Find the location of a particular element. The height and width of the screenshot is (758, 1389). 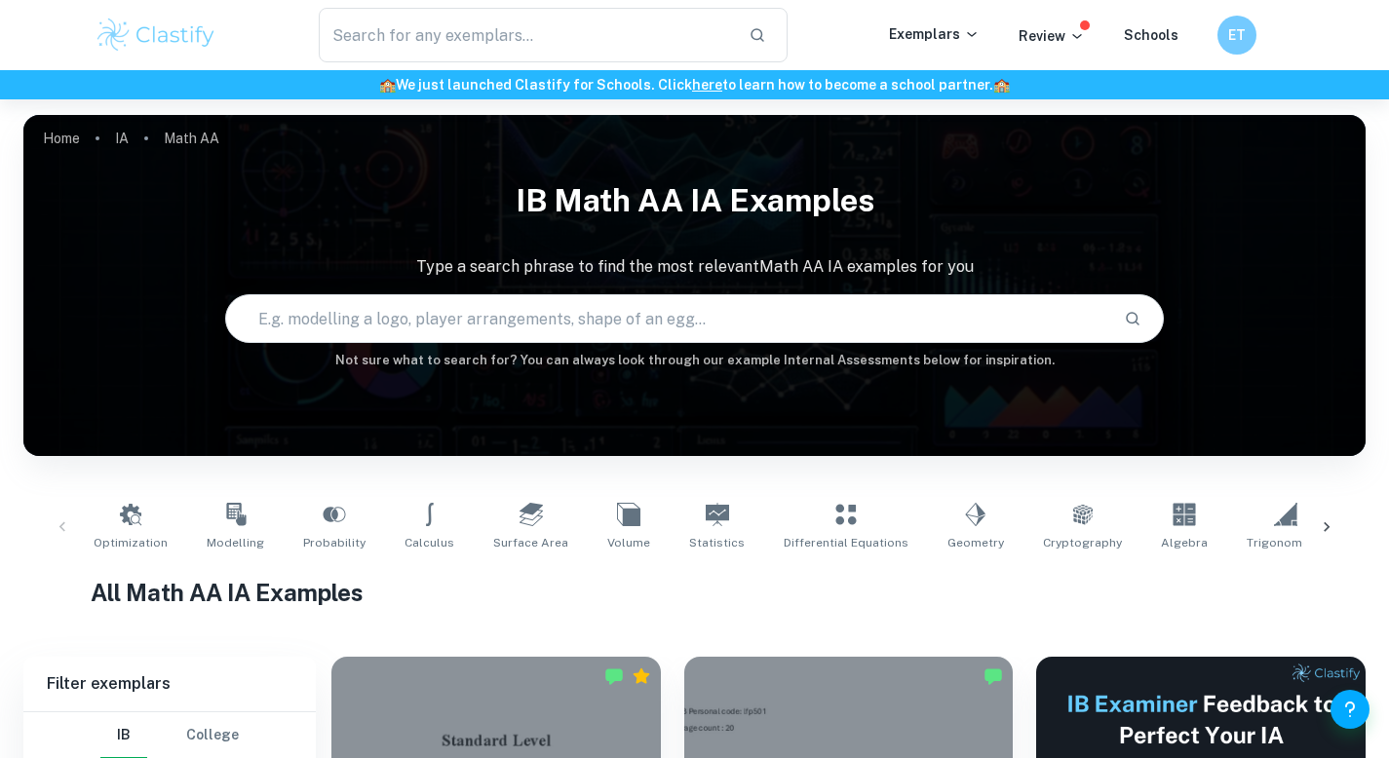

img: Clastify logo is located at coordinates (156, 35).